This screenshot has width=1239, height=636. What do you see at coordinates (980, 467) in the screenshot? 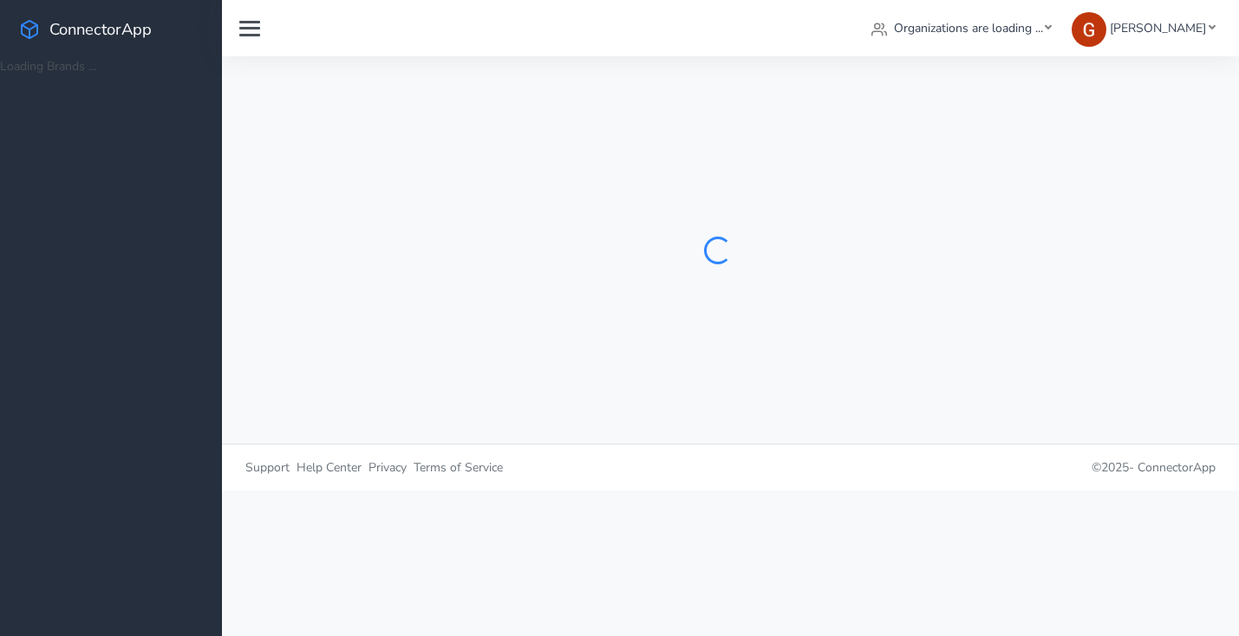
I see `p: © 2025 -` at bounding box center [980, 467].